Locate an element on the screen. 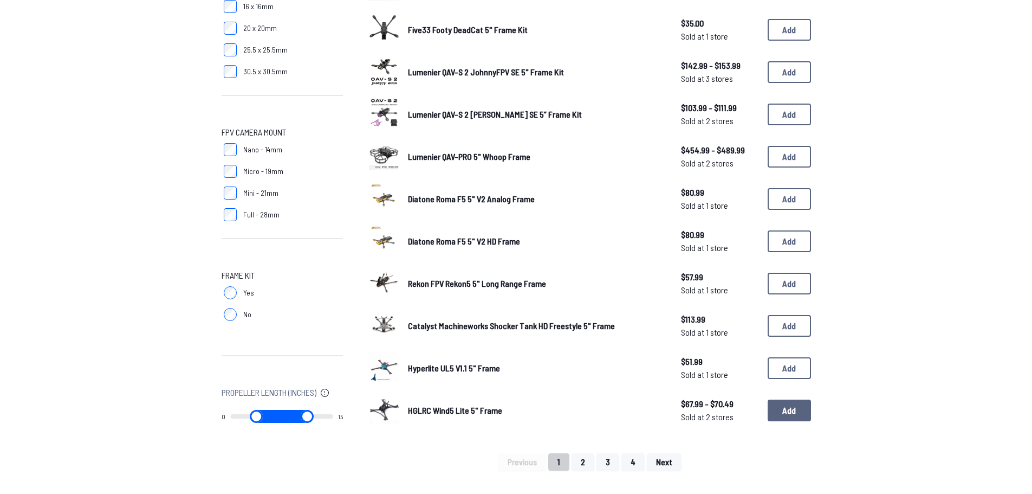 This screenshot has height=494, width=1032. span: $57.99 is located at coordinates (720, 277).